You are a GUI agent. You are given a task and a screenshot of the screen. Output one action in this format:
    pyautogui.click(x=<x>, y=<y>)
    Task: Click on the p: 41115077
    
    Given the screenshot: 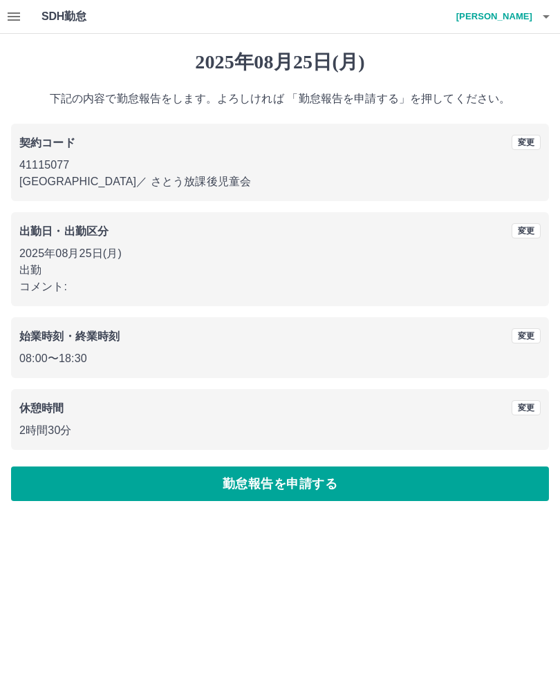 What is the action you would take?
    pyautogui.click(x=280, y=165)
    